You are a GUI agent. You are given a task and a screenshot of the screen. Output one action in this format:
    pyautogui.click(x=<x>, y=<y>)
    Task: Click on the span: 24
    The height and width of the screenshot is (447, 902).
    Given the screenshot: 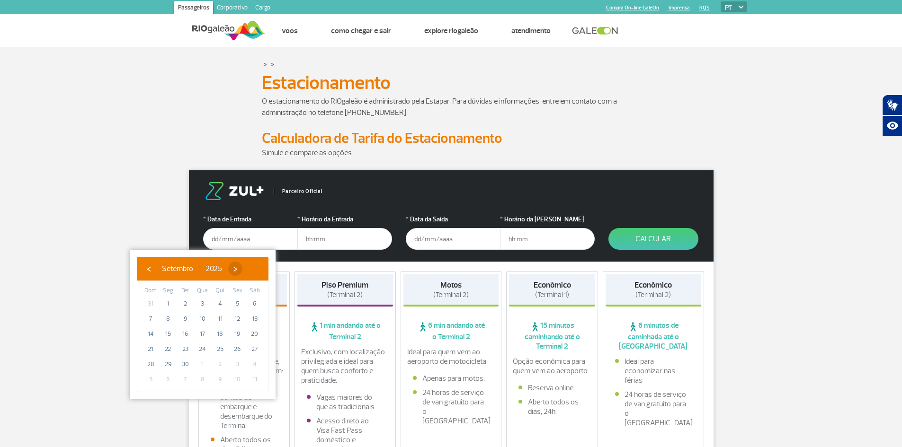 What is the action you would take?
    pyautogui.click(x=203, y=349)
    